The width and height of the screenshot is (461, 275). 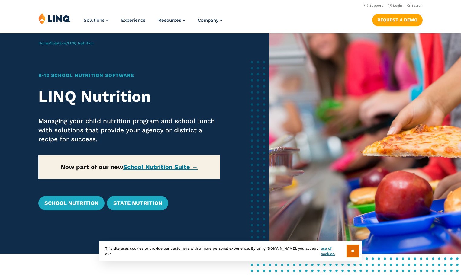 What do you see at coordinates (333, 251) in the screenshot?
I see `a: use of cookies.` at bounding box center [333, 251].